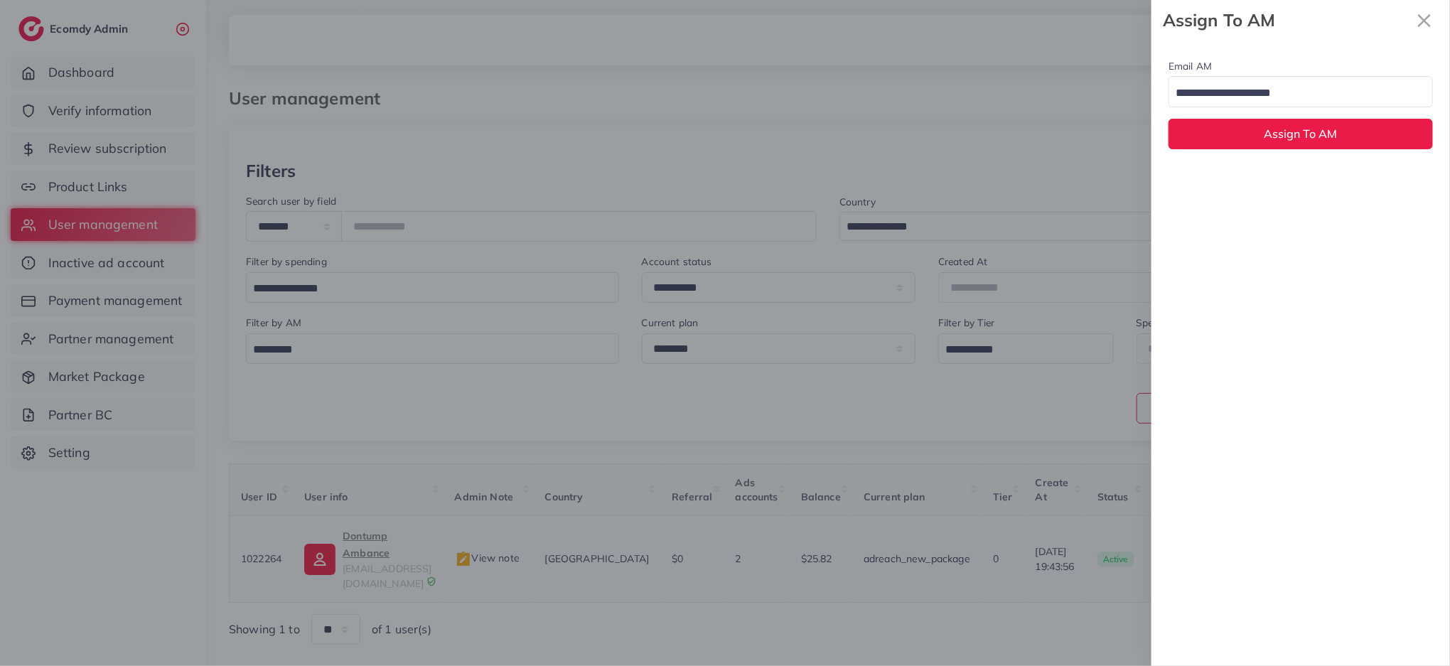  Describe the element at coordinates (1190, 66) in the screenshot. I see `label: Email AM` at that location.